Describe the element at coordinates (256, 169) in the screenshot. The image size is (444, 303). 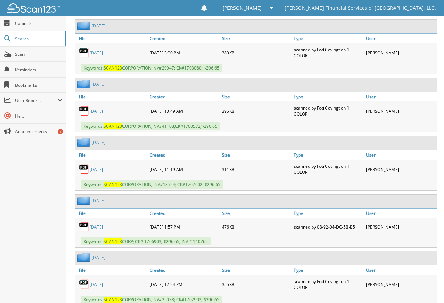
I see `div: 311KB` at that location.